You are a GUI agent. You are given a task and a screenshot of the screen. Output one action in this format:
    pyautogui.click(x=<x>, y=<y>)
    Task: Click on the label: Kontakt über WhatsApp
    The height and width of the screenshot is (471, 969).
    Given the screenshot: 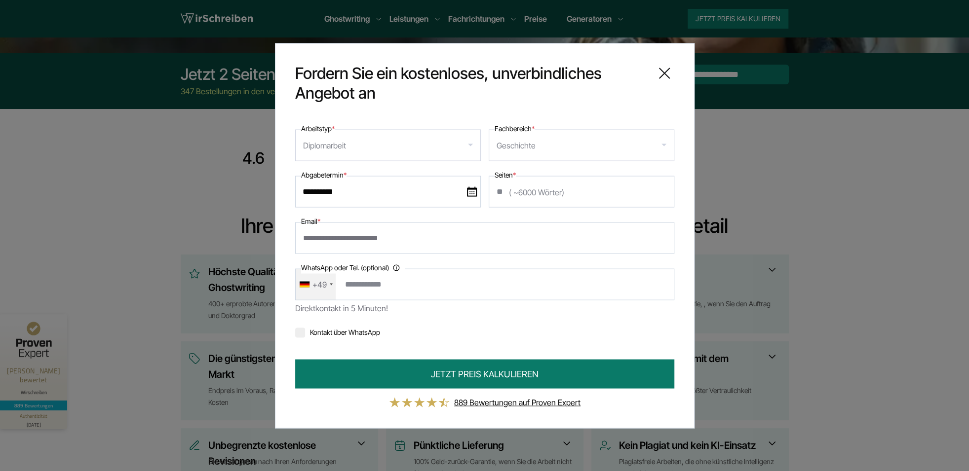 What is the action you would take?
    pyautogui.click(x=338, y=332)
    